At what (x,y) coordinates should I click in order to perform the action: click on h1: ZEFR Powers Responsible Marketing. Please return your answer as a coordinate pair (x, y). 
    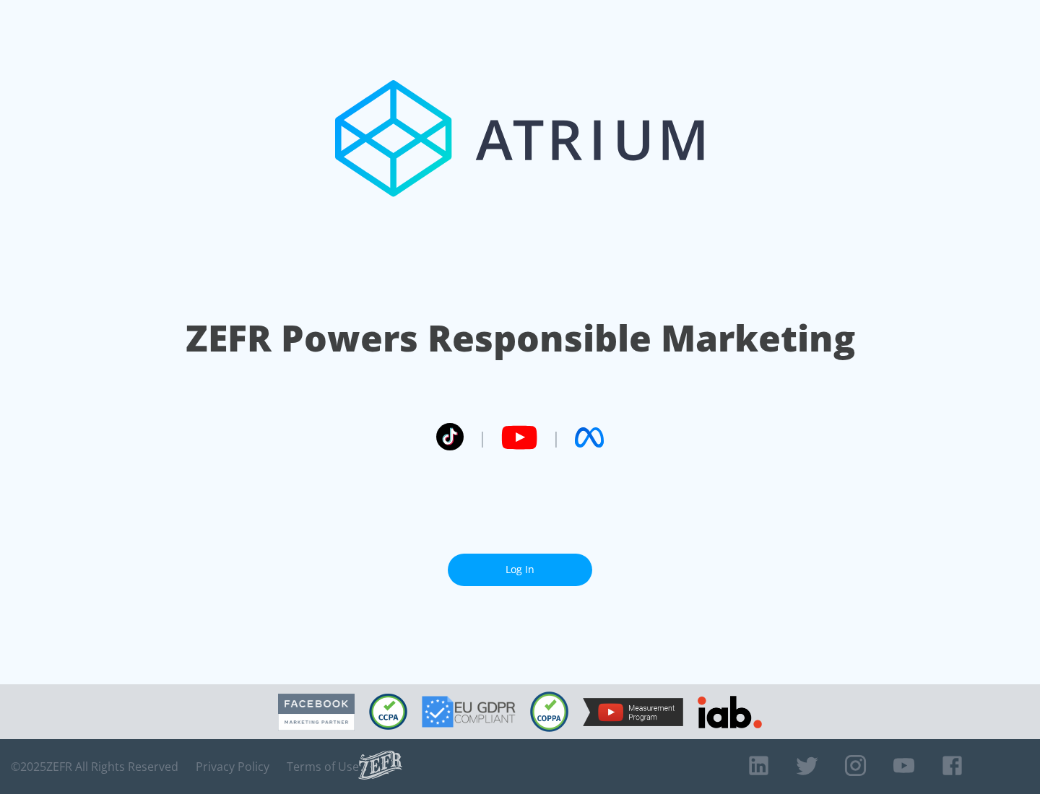
    Looking at the image, I should click on (520, 338).